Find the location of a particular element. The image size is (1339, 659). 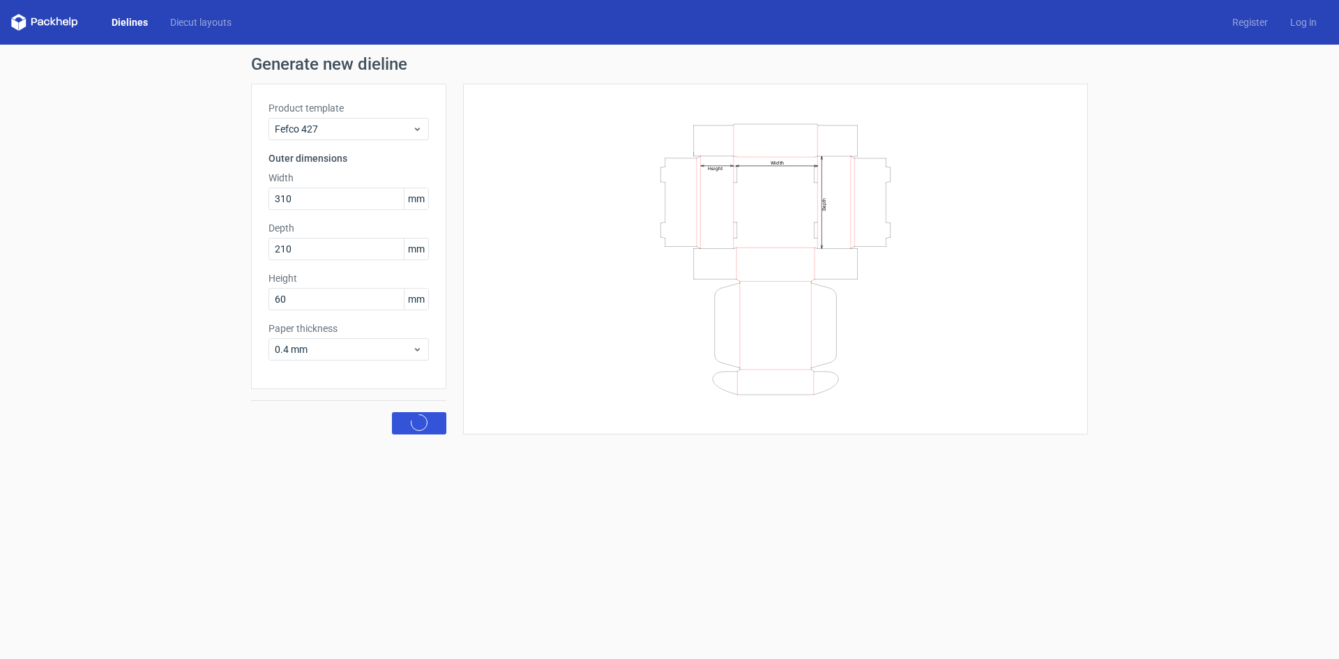

label: Paper thickness is located at coordinates (349, 328).